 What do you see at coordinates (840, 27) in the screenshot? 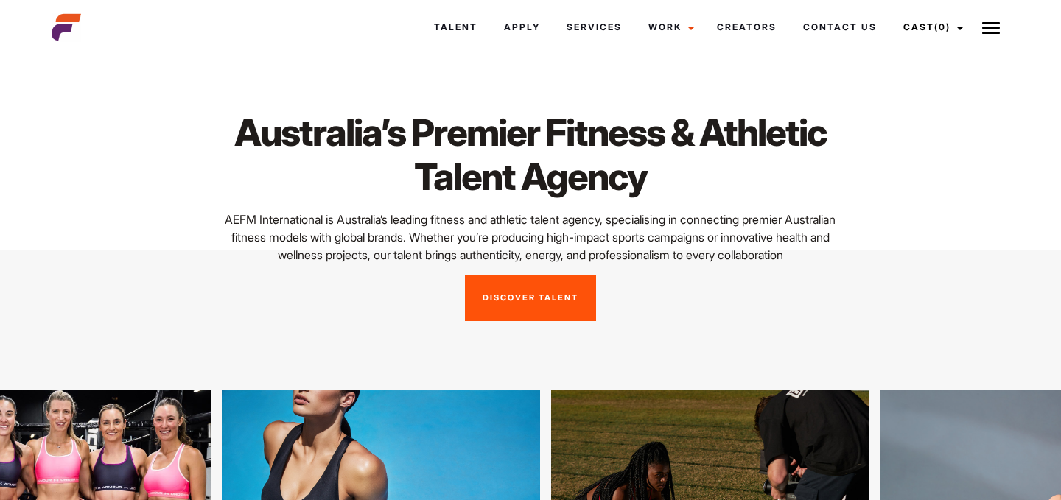
I see `a: Contact Us` at bounding box center [840, 27].